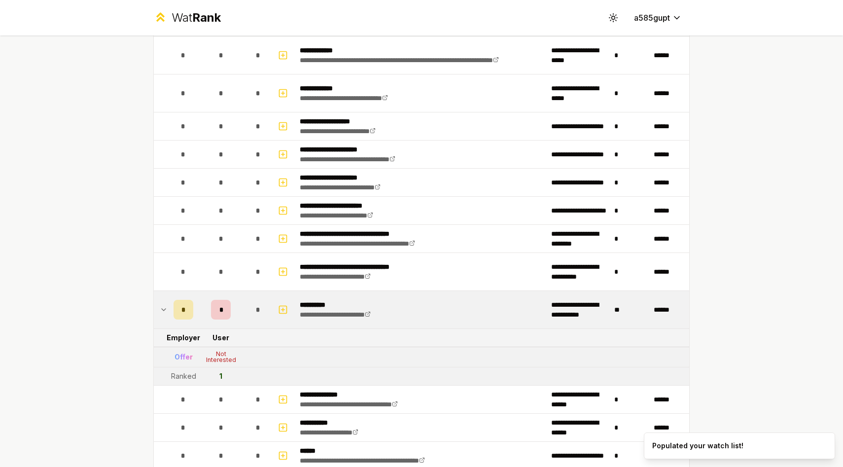  Describe the element at coordinates (187, 18) in the screenshot. I see `a: WatRank` at that location.